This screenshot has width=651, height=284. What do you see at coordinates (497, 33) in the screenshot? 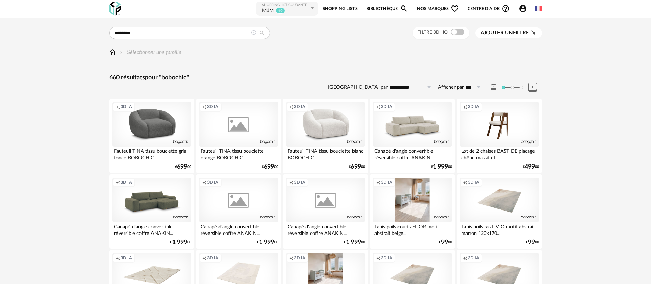
I see `span: Ajouter un` at bounding box center [497, 33].